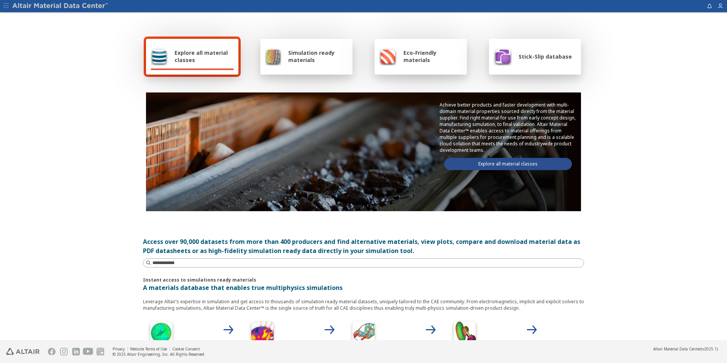  Describe the element at coordinates (186, 349) in the screenshot. I see `a: Cookie Consent` at that location.